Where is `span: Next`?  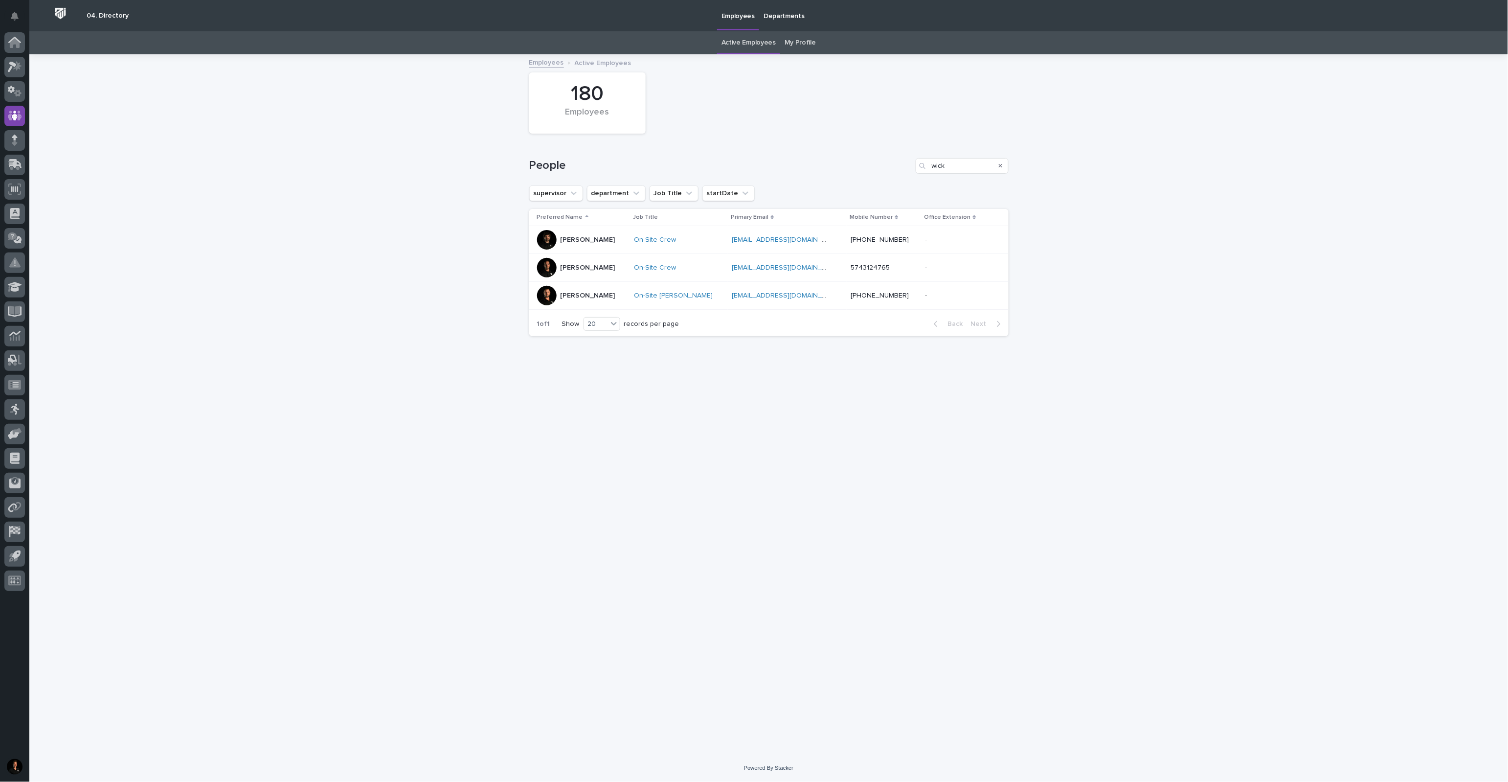
span: Next is located at coordinates (982, 324).